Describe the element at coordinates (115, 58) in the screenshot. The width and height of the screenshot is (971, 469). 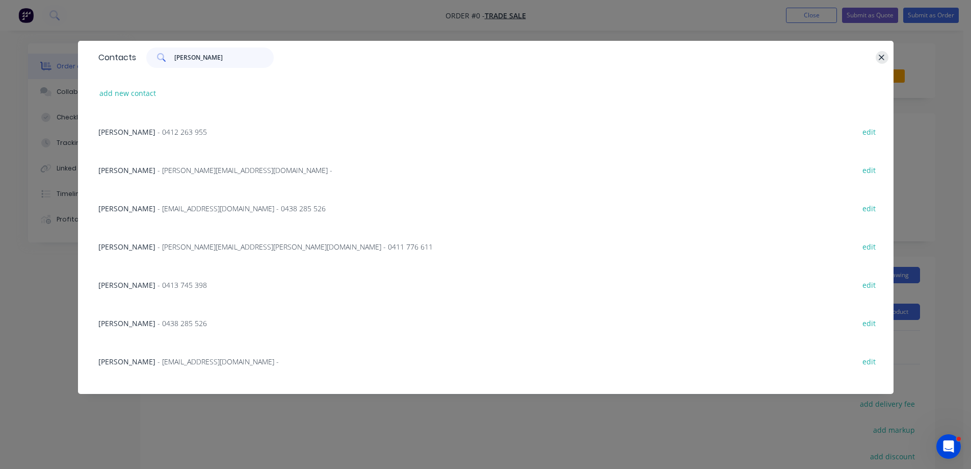
I see `div: Contacts` at that location.